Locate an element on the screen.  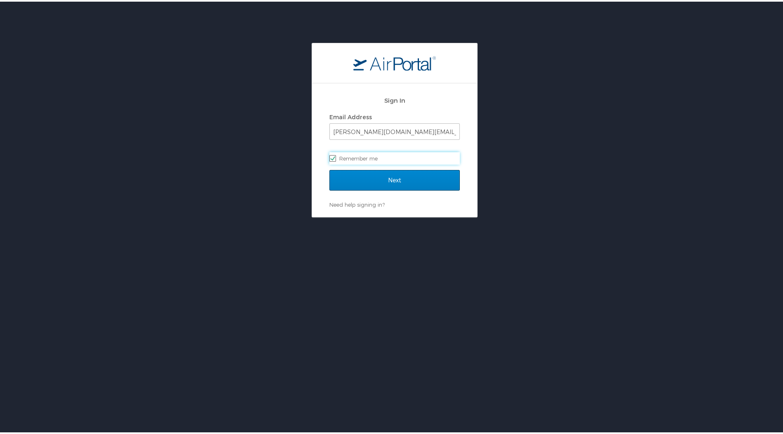
label: Email Address is located at coordinates (350, 115).